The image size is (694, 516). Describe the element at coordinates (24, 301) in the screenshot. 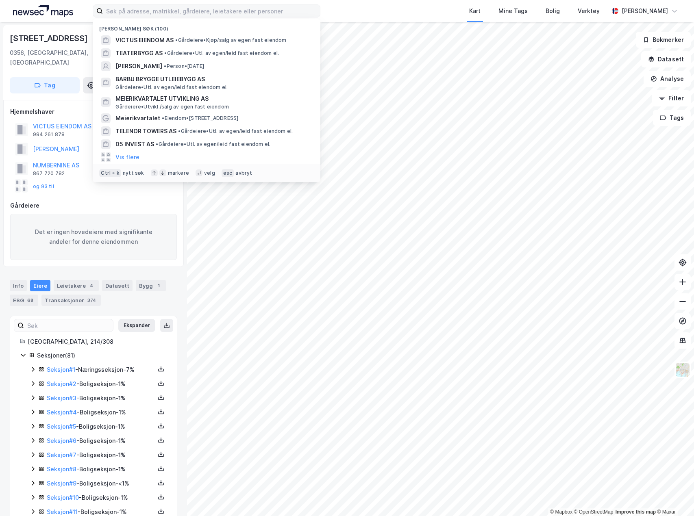

I see `div: ESG` at that location.